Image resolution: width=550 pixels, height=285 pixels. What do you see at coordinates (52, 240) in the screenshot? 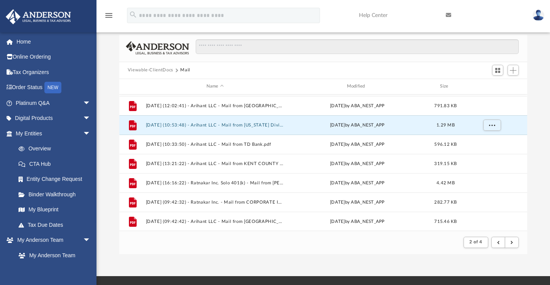
I see `a: My Anderson Teamarrow_drop_down` at bounding box center [52, 240].